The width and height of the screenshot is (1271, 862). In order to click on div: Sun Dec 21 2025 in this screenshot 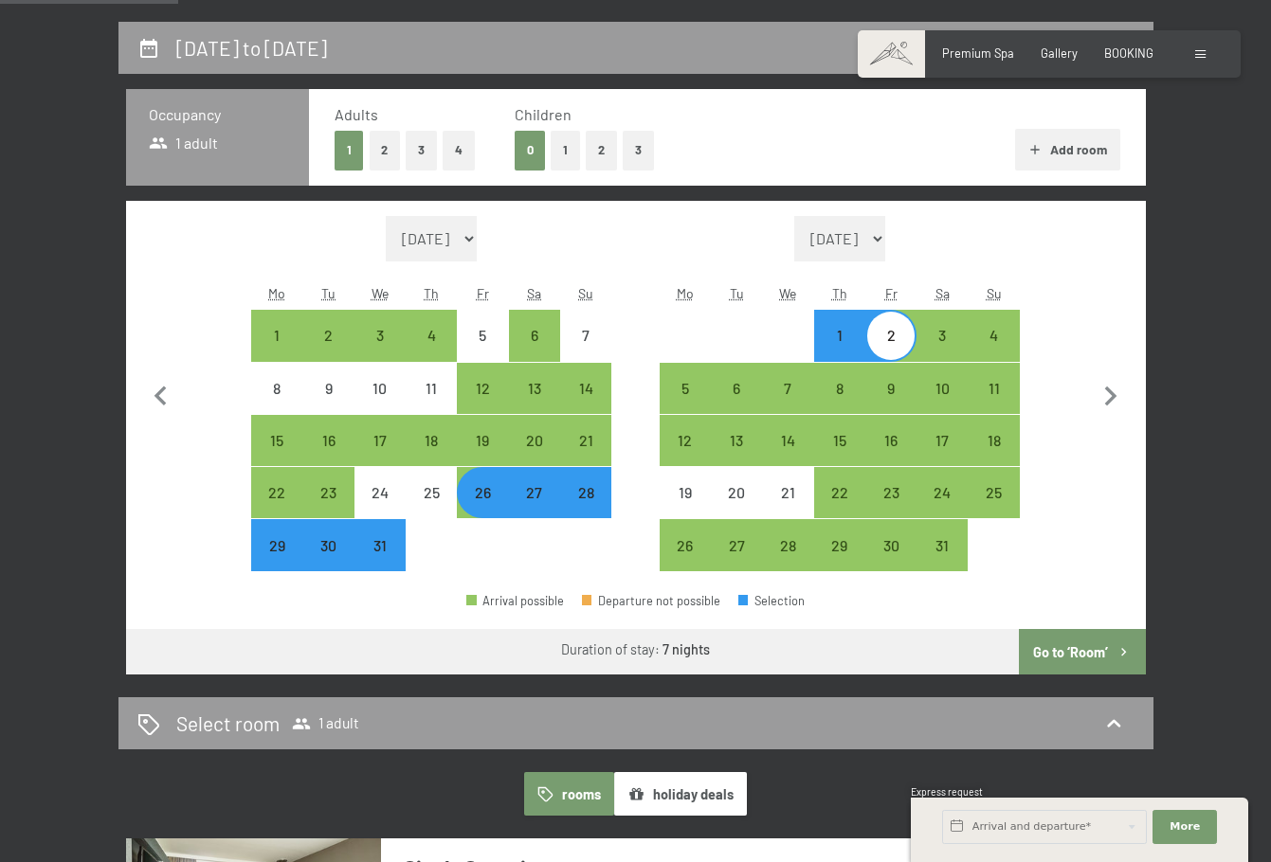, I will do `click(586, 441)`.